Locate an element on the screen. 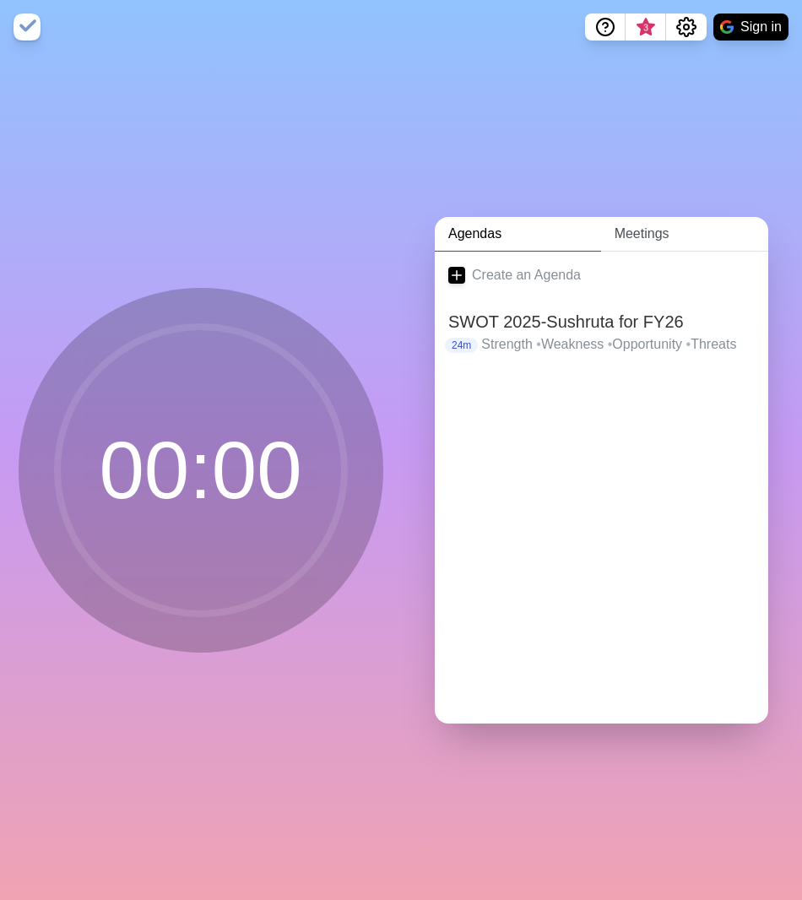  button: Sign in is located at coordinates (751, 27).